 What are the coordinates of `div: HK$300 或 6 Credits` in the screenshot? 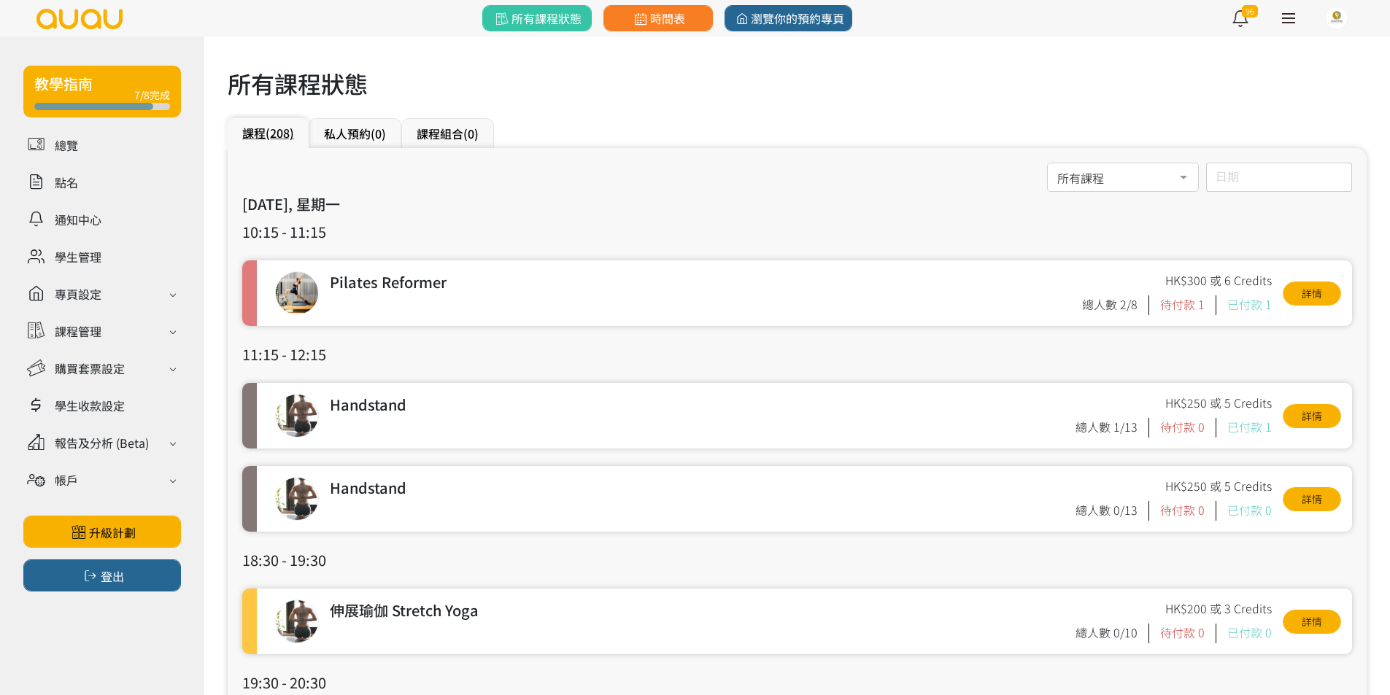 It's located at (1219, 283).